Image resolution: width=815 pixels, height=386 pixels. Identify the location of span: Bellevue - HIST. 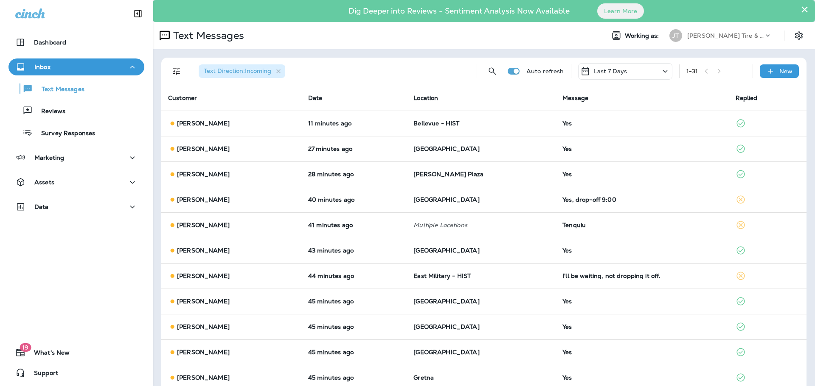
(436, 123).